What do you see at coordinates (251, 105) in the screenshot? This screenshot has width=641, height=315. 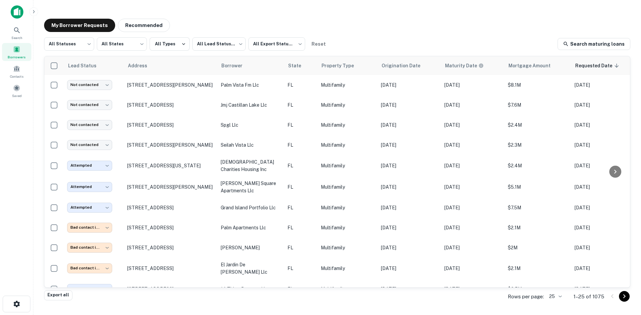 I see `p: jmj castillan lake llc` at bounding box center [251, 105].